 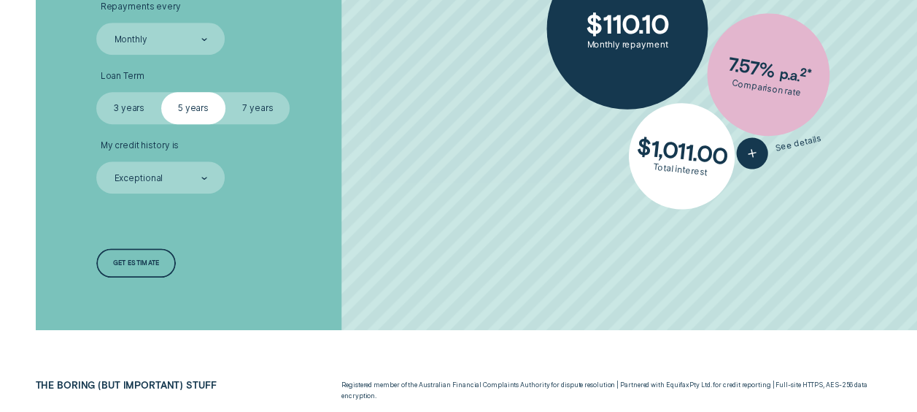 I want to click on span: Ltd, so click(x=706, y=384).